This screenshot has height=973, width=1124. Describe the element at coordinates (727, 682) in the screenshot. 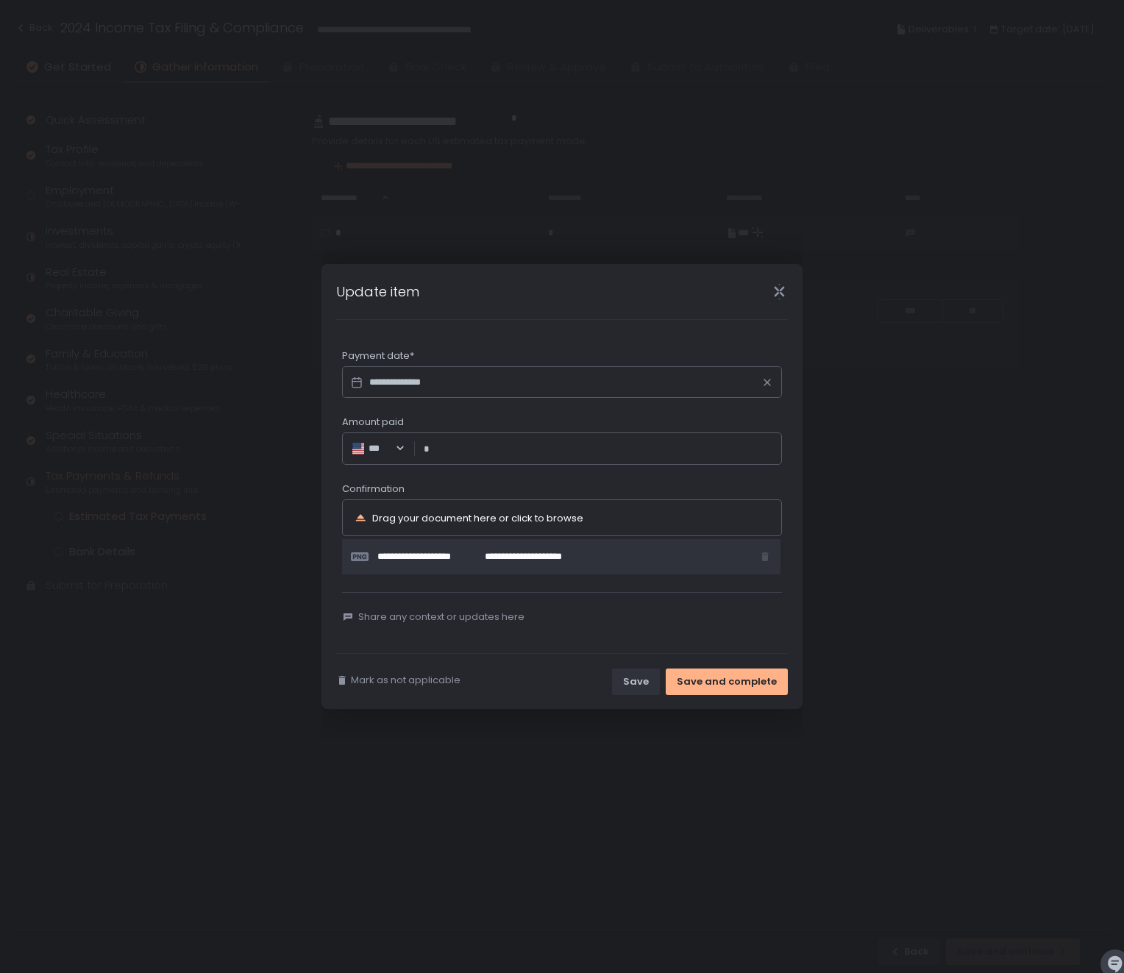

I see `button: Save and complete` at that location.